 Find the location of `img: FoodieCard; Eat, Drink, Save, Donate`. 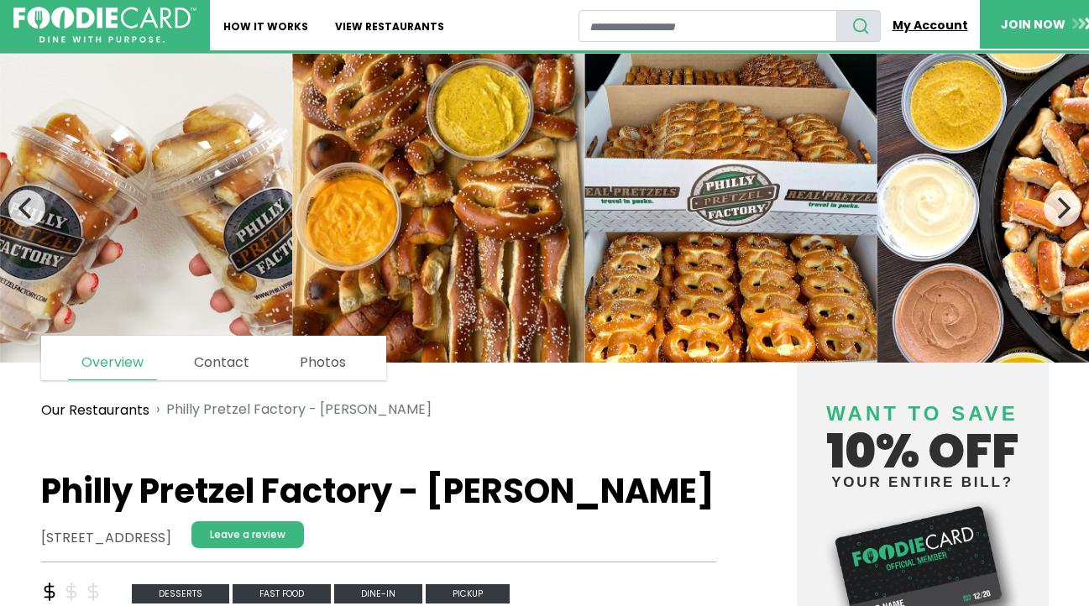

img: FoodieCard; Eat, Drink, Save, Donate is located at coordinates (105, 25).